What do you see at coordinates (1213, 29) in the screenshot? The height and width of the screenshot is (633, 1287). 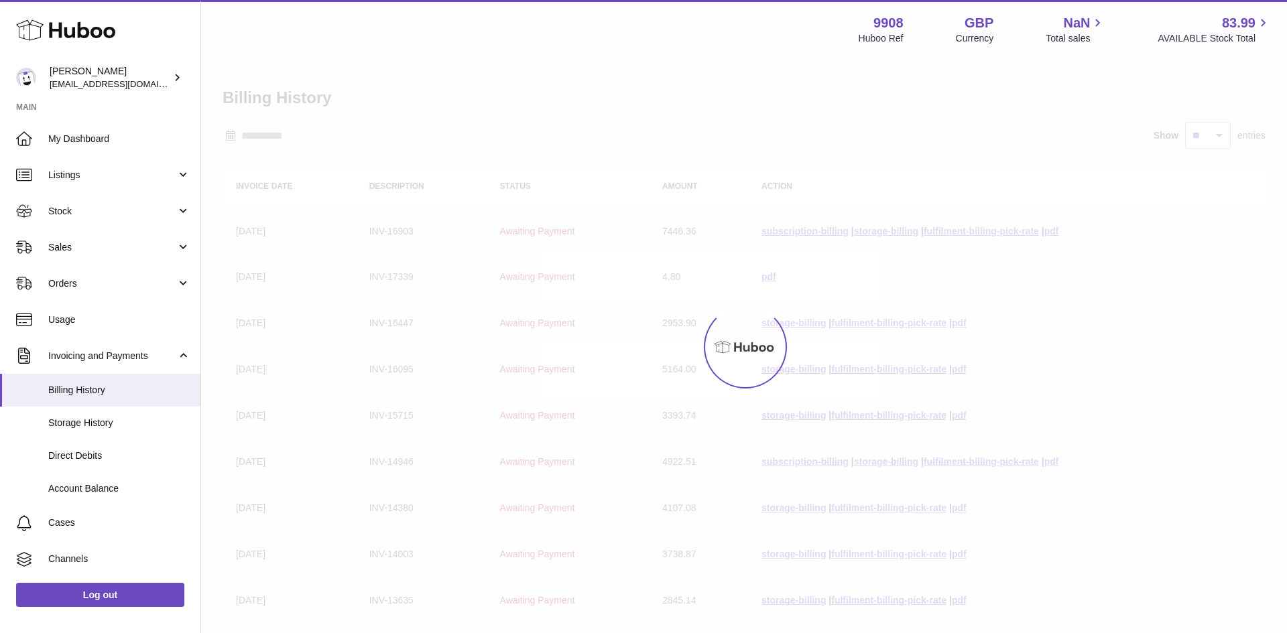 I see `a: 83.99 AVAILABLE Stock Total` at bounding box center [1213, 29].